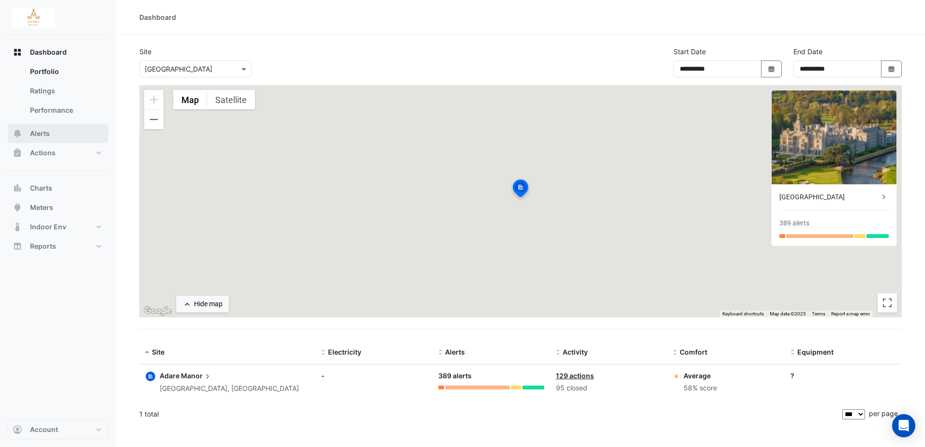 The image size is (925, 447). What do you see at coordinates (190, 100) in the screenshot?
I see `button: Show street map` at bounding box center [190, 100].